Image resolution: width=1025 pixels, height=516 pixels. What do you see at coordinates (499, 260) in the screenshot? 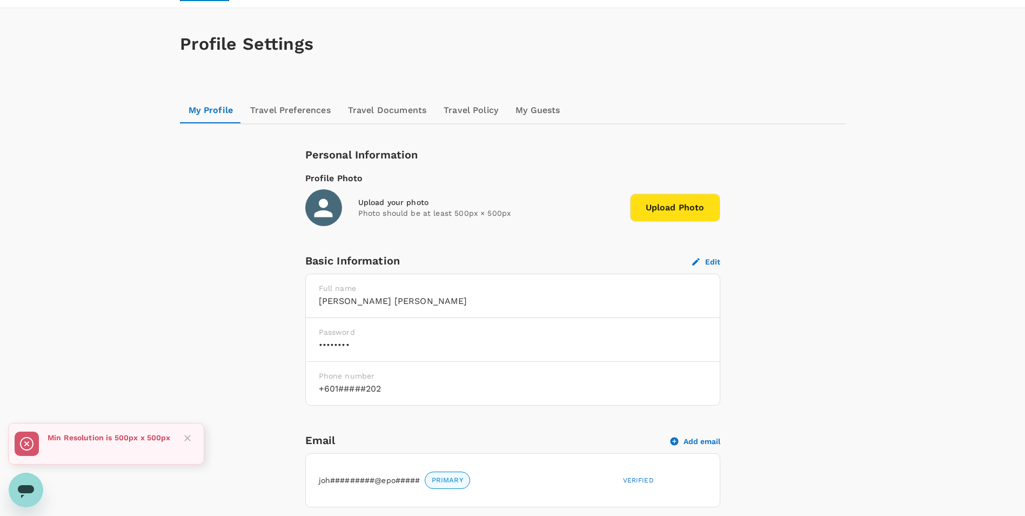
I see `div: Basic Information` at bounding box center [499, 260].